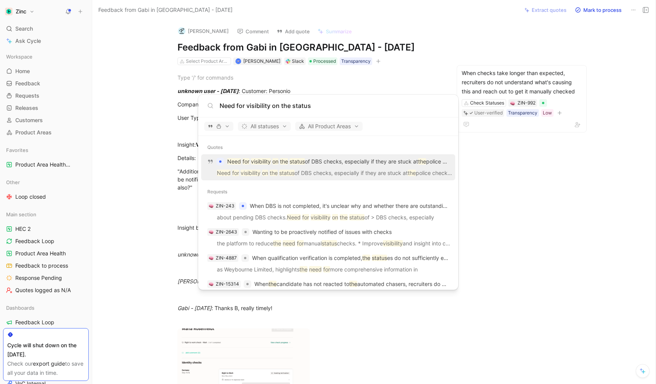  I want to click on div: ZIN-15314, so click(227, 284).